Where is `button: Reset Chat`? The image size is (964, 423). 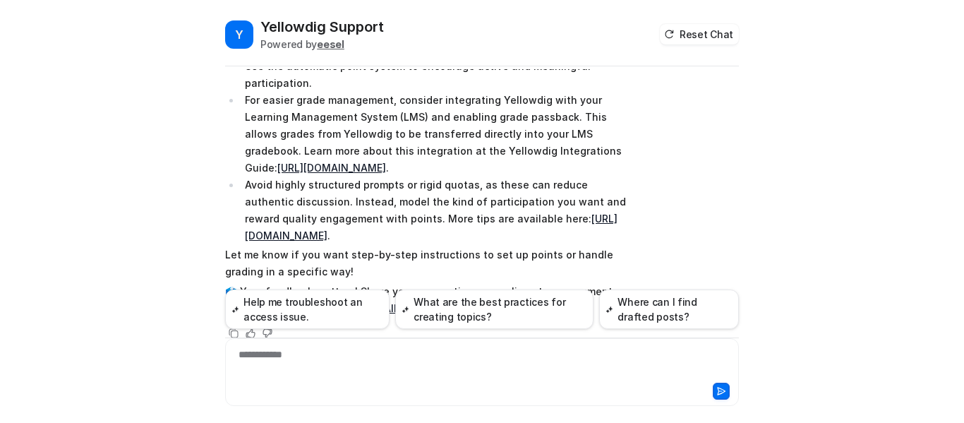 button: Reset Chat is located at coordinates (700, 34).